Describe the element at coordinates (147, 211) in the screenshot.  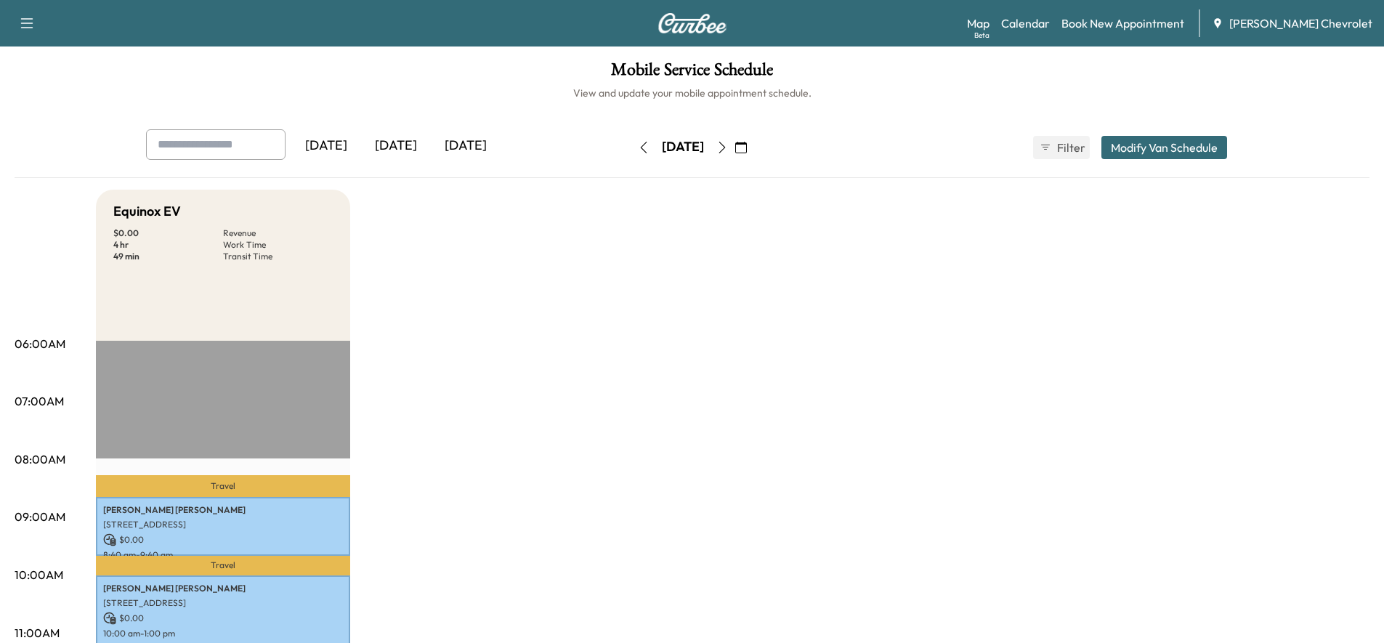
I see `h5: Equinox EV` at that location.